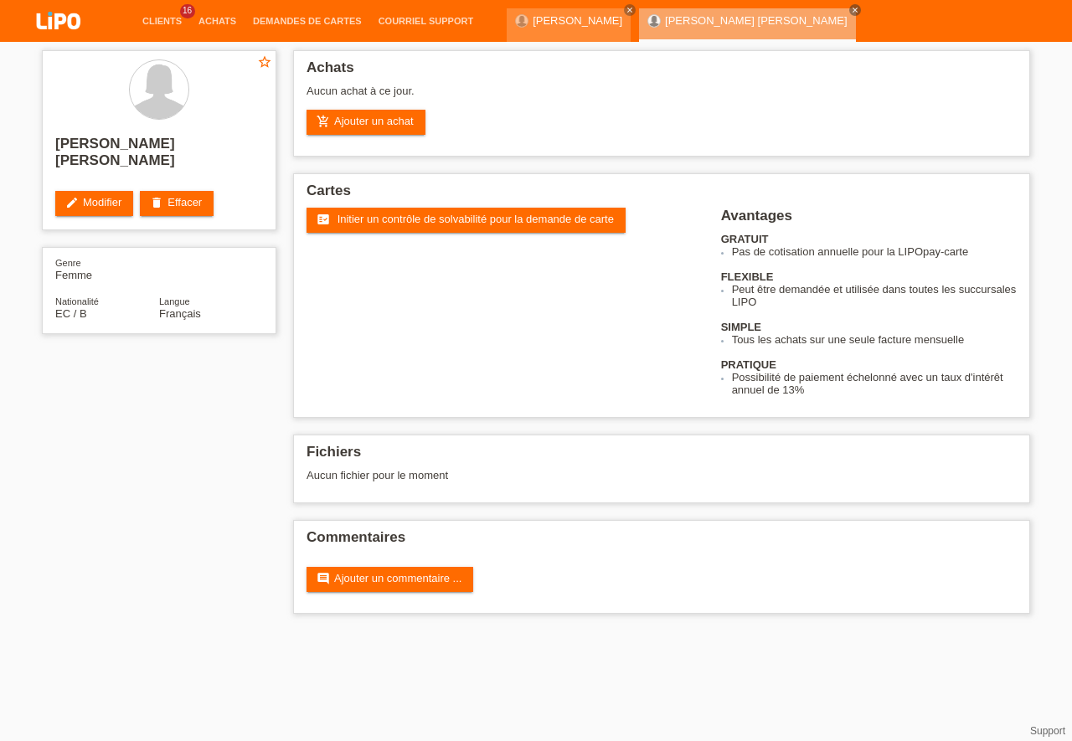  What do you see at coordinates (466, 220) in the screenshot?
I see `a: fact_check Initier un contrôle de solvabilité pour la demande de carte` at bounding box center [466, 220].